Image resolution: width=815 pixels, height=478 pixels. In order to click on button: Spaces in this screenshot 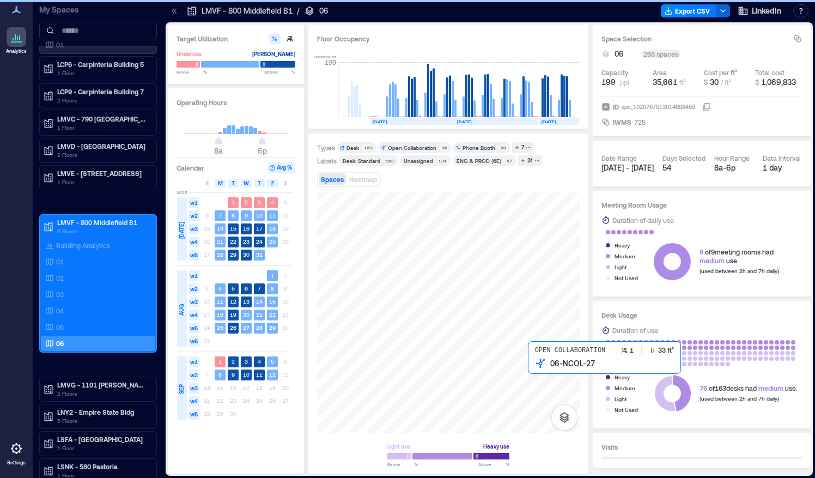, I will do `click(332, 179)`.